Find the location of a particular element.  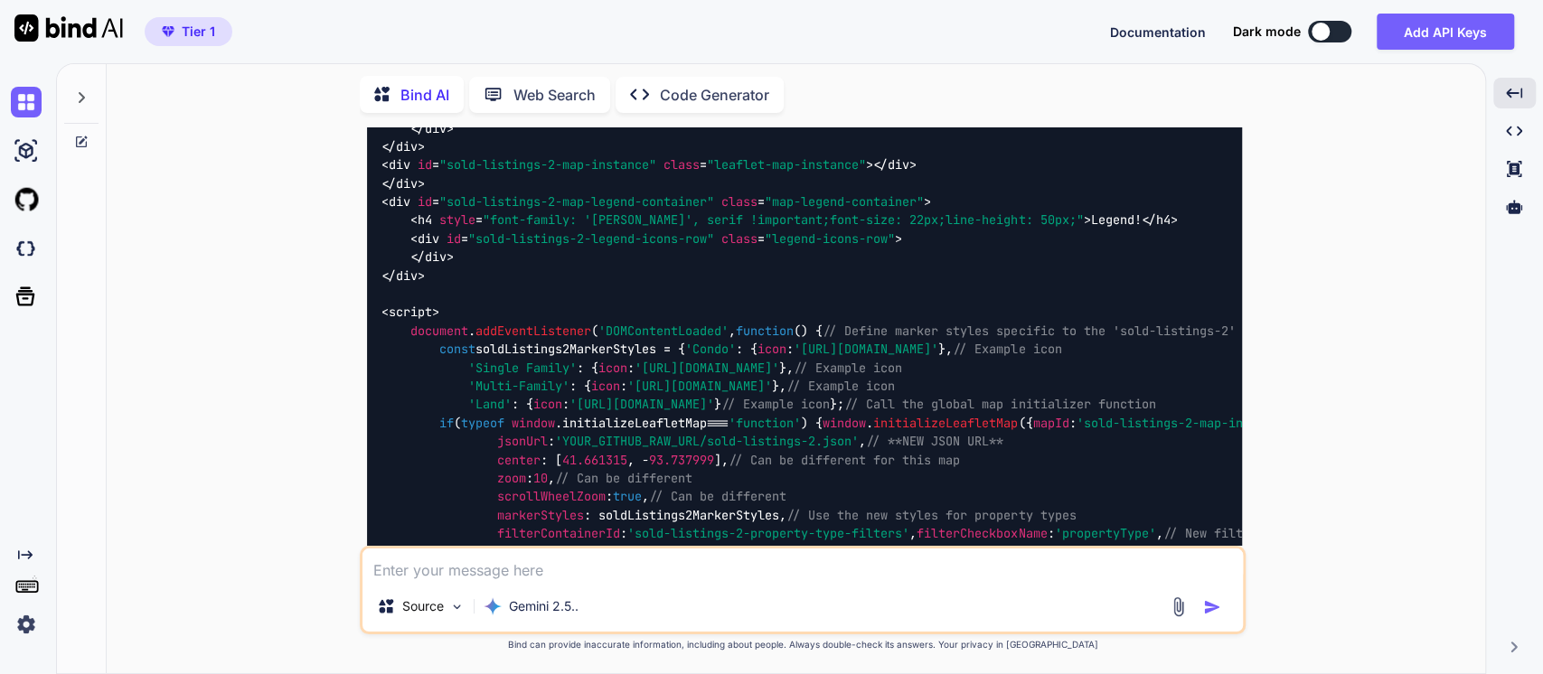

span: const is located at coordinates (457, 350).